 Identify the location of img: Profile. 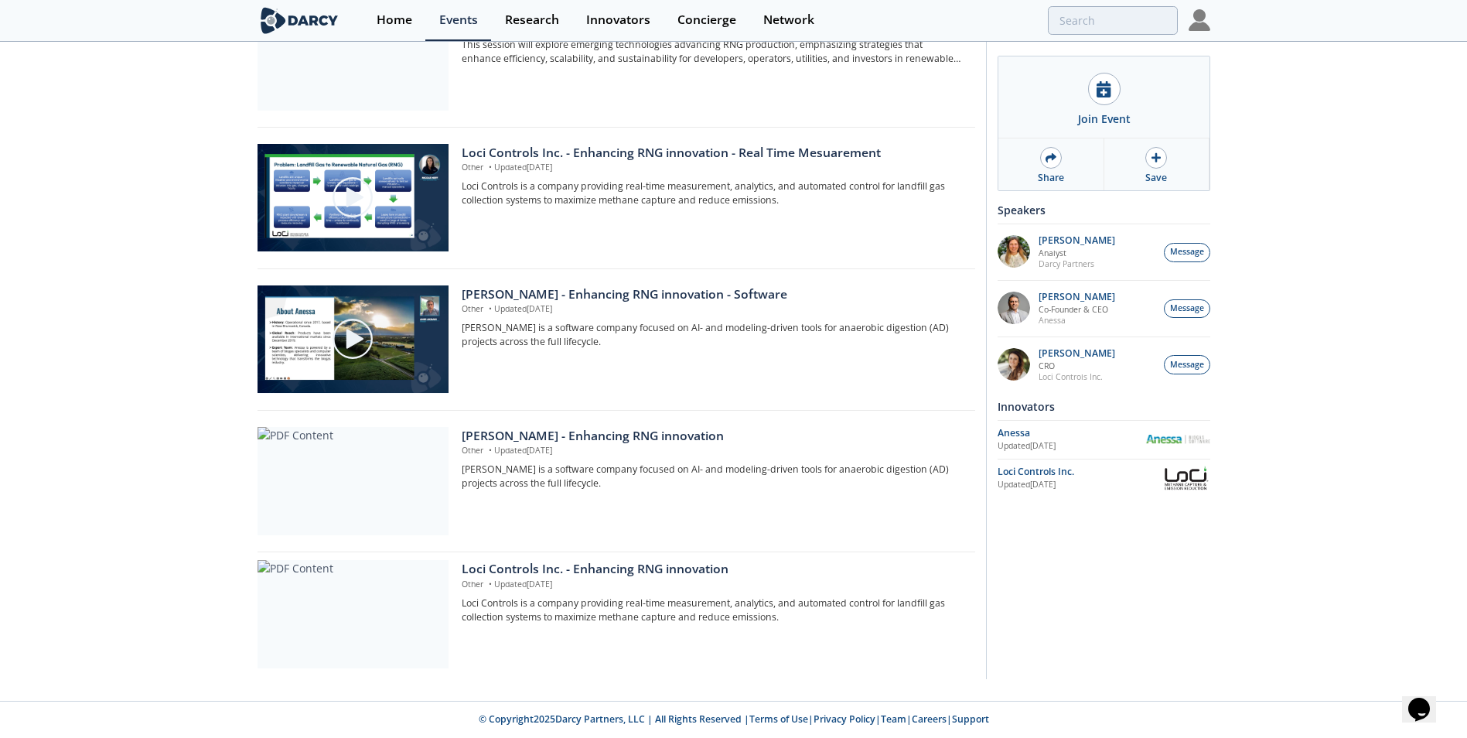
(1199, 20).